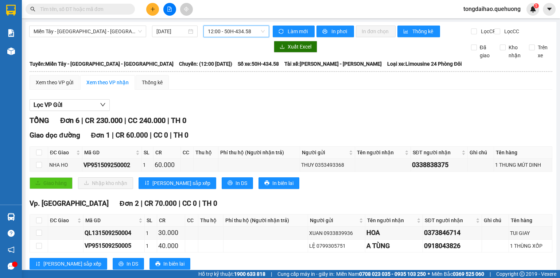  Describe the element at coordinates (101, 135) in the screenshot. I see `span: Đơn 1` at that location.